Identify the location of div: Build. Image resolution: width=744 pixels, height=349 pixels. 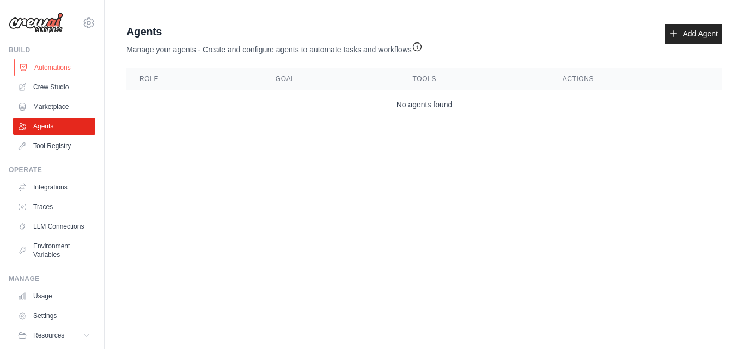
(52, 50).